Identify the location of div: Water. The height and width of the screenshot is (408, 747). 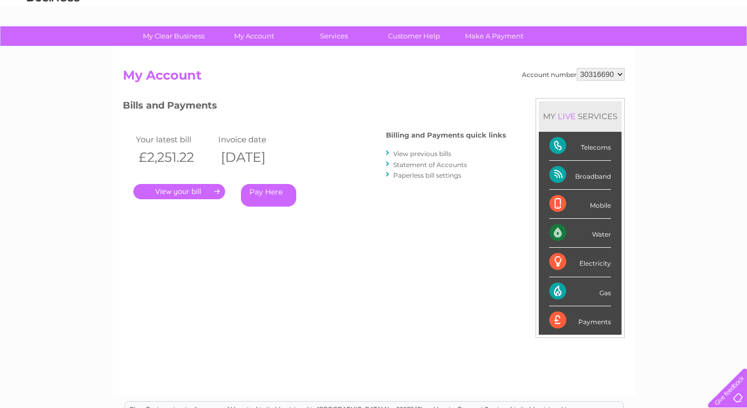
(580, 233).